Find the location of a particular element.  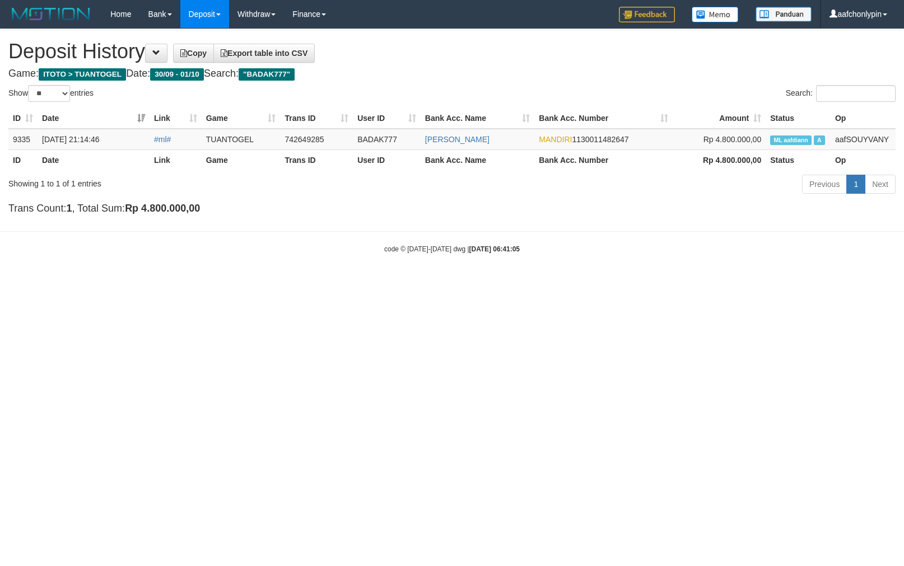

img: Feedback.jpg is located at coordinates (647, 15).